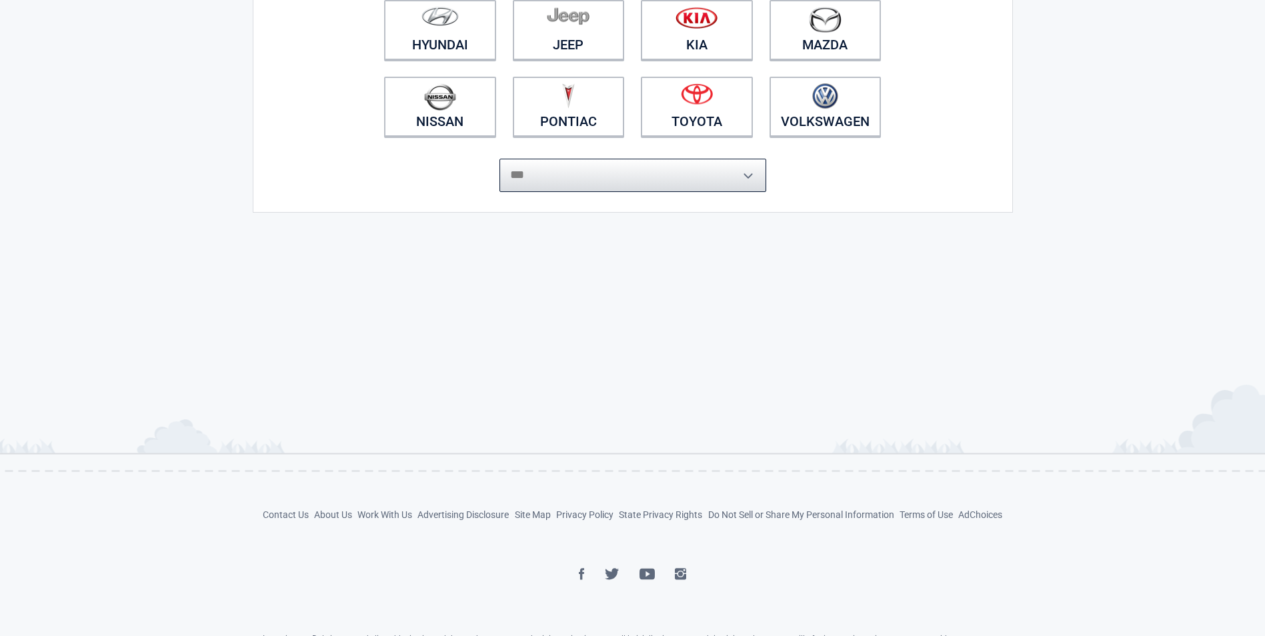  What do you see at coordinates (980, 515) in the screenshot?
I see `a: AdChoices` at bounding box center [980, 515].